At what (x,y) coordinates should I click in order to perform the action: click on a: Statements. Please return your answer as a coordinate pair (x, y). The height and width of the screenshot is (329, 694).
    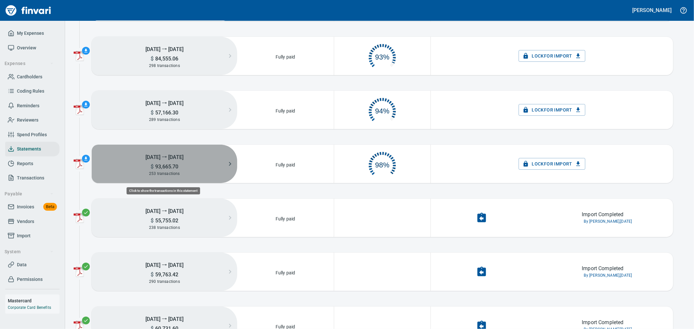
    Looking at the image, I should click on (32, 149).